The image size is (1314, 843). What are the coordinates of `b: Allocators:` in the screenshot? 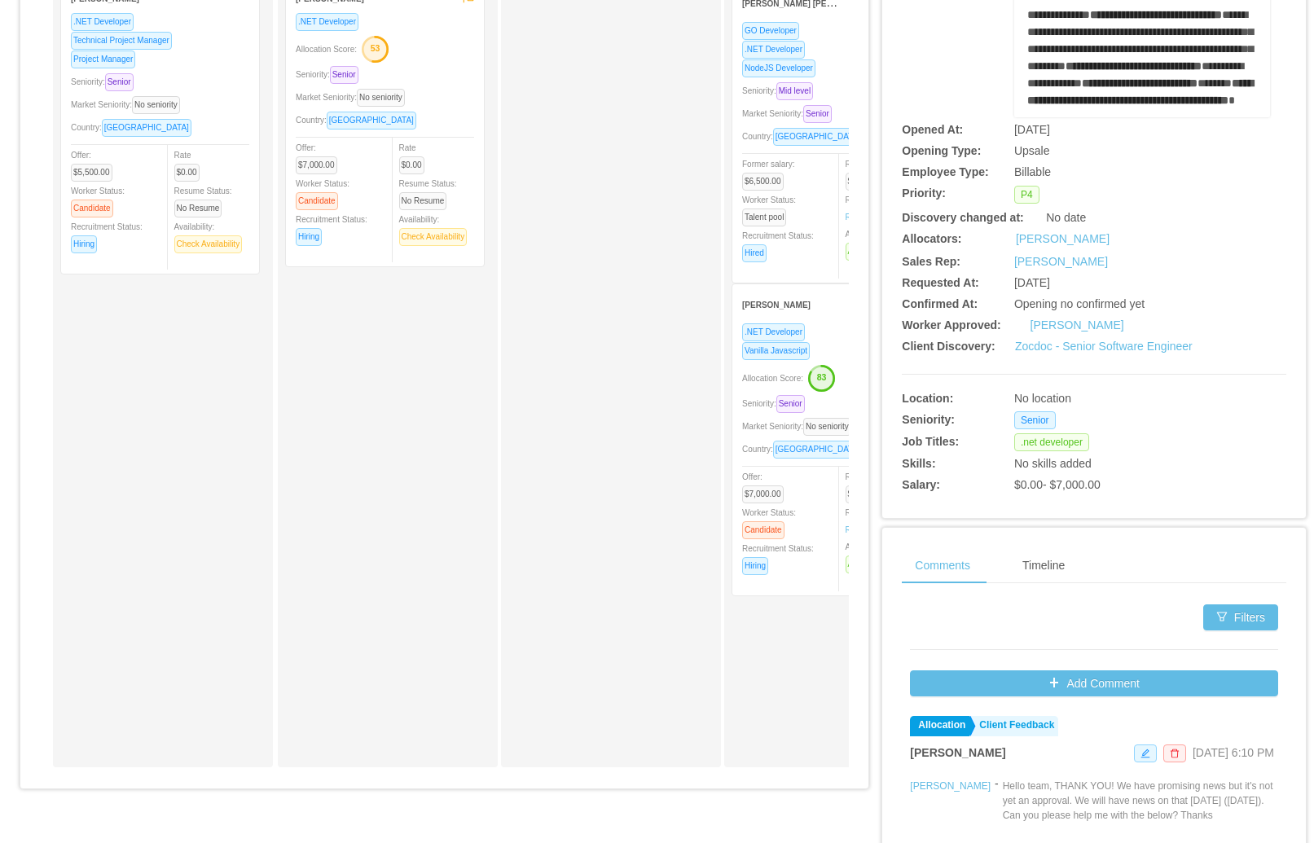 It's located at (931, 239).